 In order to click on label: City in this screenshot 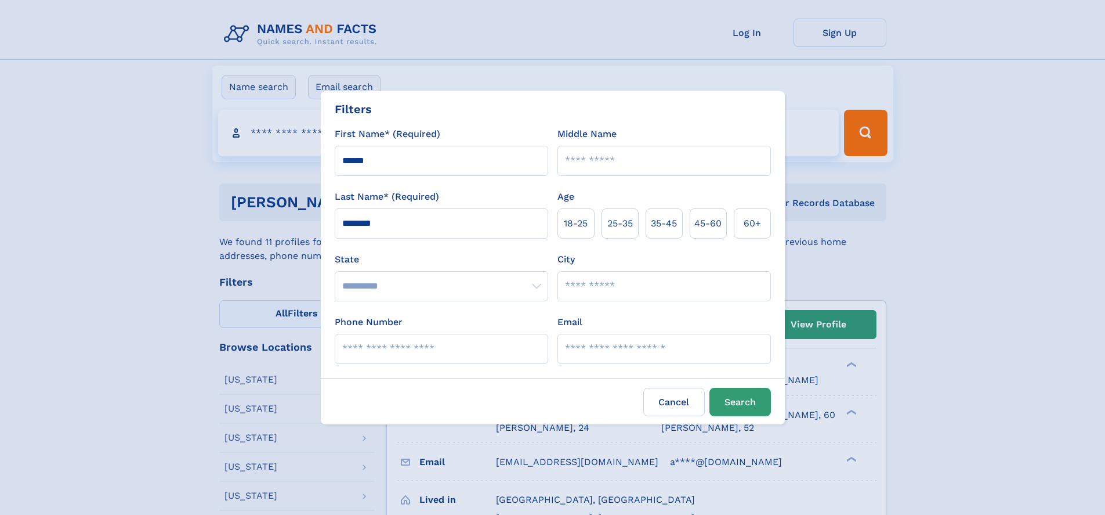, I will do `click(566, 259)`.